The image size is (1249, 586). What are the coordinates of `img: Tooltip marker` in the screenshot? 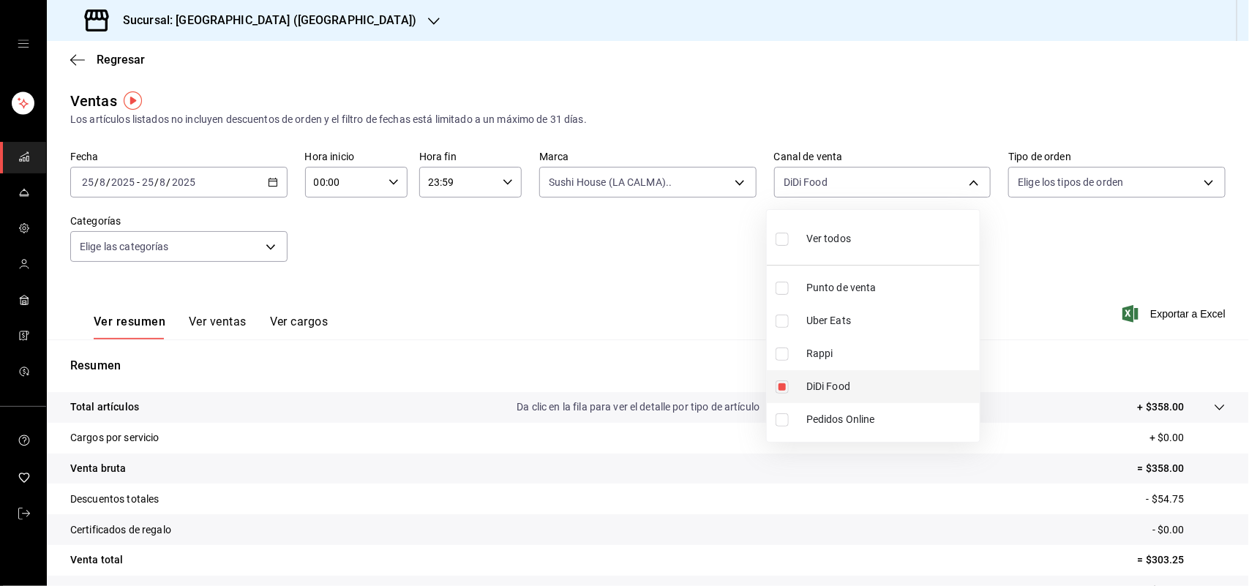 It's located at (132, 100).